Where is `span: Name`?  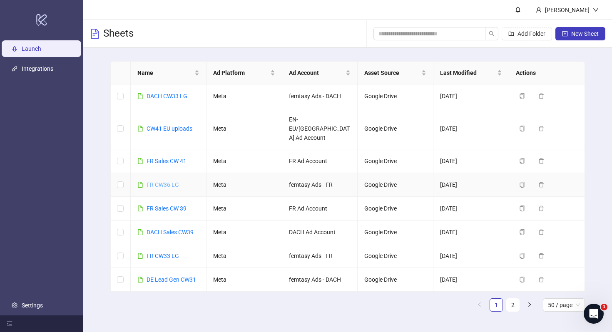
span: Name is located at coordinates (165, 73).